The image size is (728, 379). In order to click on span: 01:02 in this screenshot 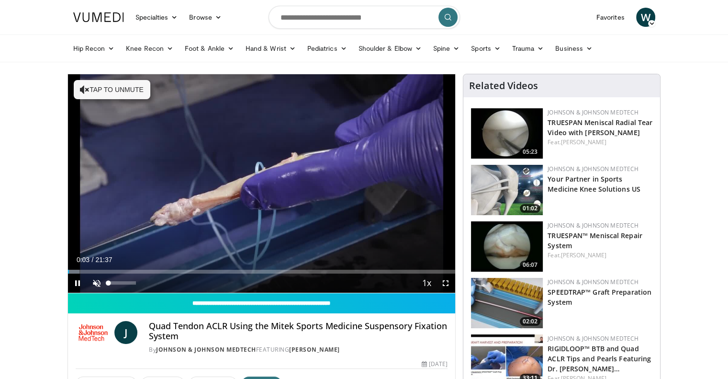, I will do `click(530, 208)`.